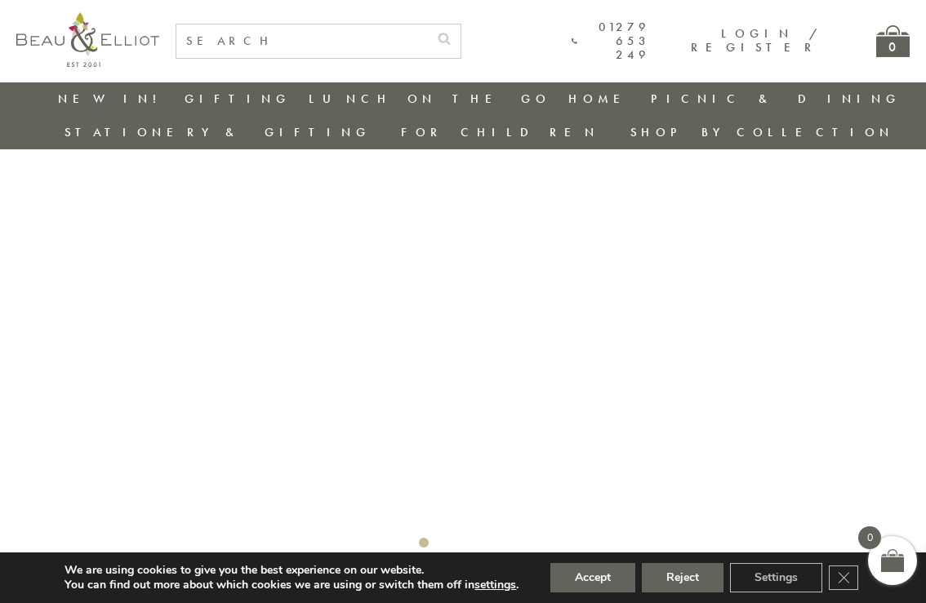 The height and width of the screenshot is (603, 926). Describe the element at coordinates (754, 40) in the screenshot. I see `a: Login / Register` at that location.